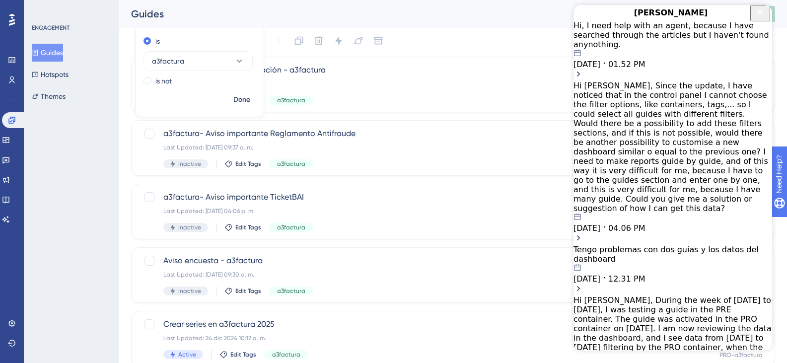  I want to click on div: Guides, so click(411, 14).